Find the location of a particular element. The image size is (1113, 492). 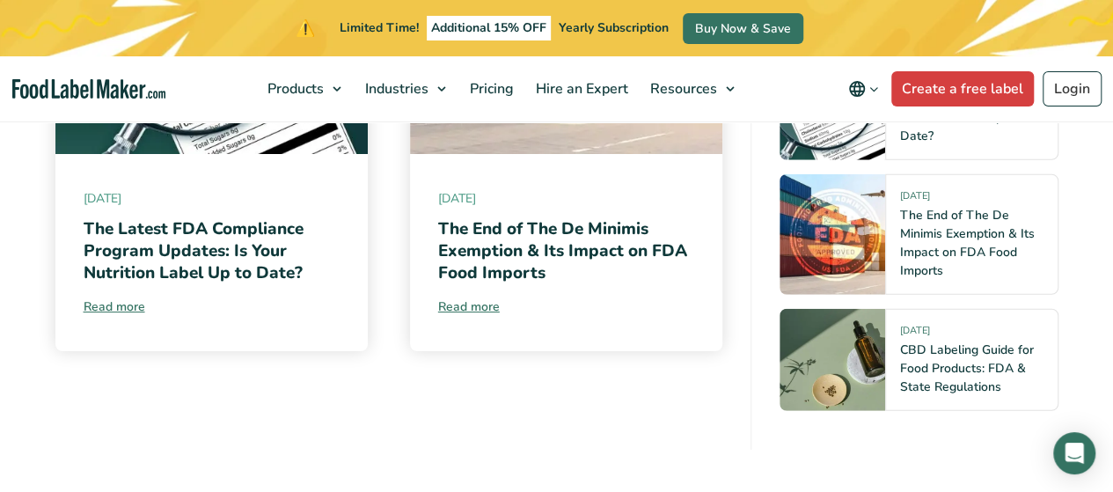

span: Resources is located at coordinates (682, 89).